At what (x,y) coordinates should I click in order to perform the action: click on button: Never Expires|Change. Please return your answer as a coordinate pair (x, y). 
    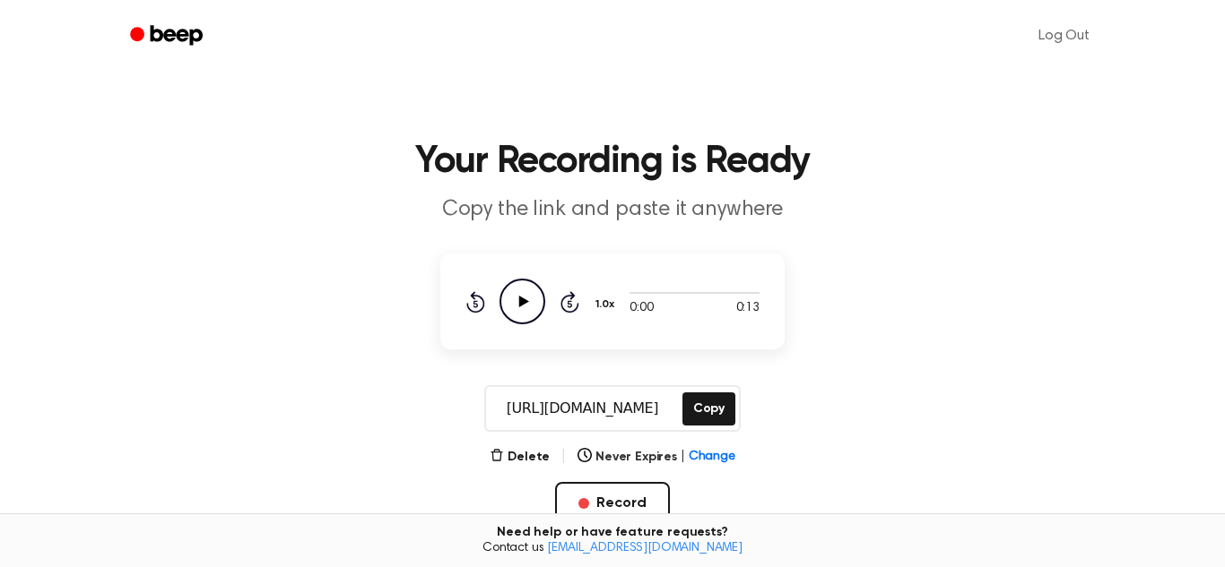
    Looking at the image, I should click on (656, 457).